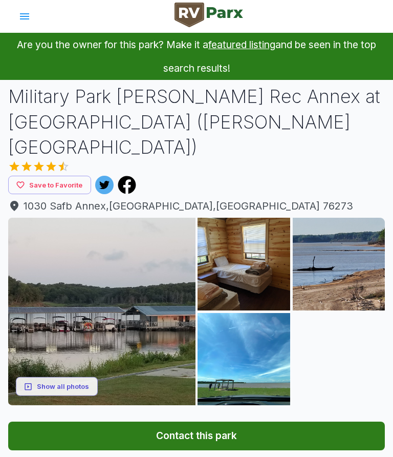 Image resolution: width=393 pixels, height=457 pixels. I want to click on img: AAcXr8rNb6tpZtVHpIUD3UrZzj0wZhMHtdyIzY3HYh4fU_QkRRBiHy1GFI6n2kvbaWzTGEWVk3GEhg8GUBhfwN3tAZ9auCMgf..., so click(339, 359).